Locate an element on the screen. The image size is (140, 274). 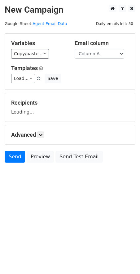
a: Daily emails left: 50 is located at coordinates (114, 23).